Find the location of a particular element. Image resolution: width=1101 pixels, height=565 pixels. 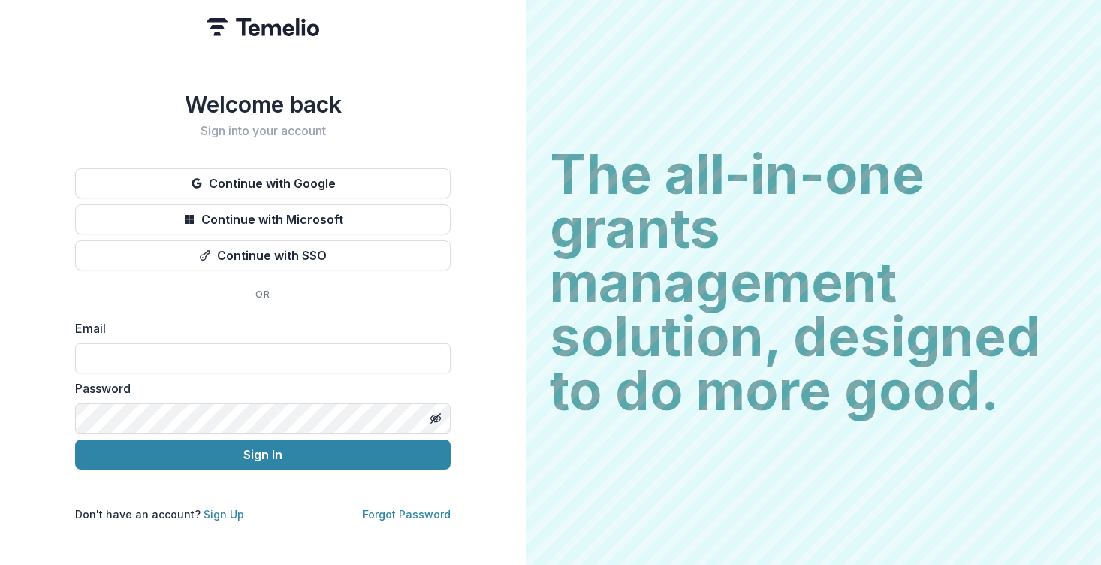

a: Forgot Password is located at coordinates (406, 514).